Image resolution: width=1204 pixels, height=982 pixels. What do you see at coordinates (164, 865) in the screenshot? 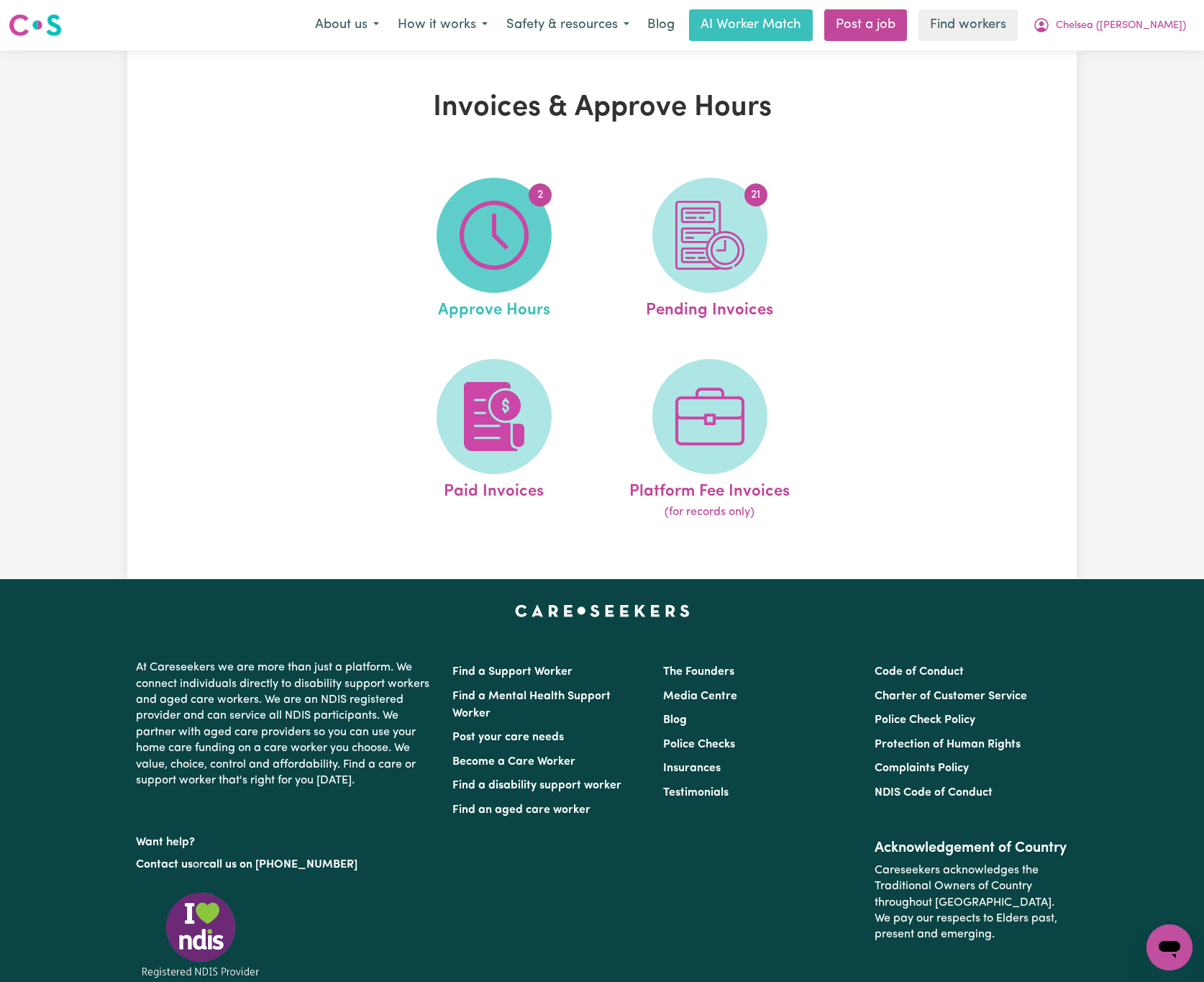
I see `a: Contact us` at bounding box center [164, 865].